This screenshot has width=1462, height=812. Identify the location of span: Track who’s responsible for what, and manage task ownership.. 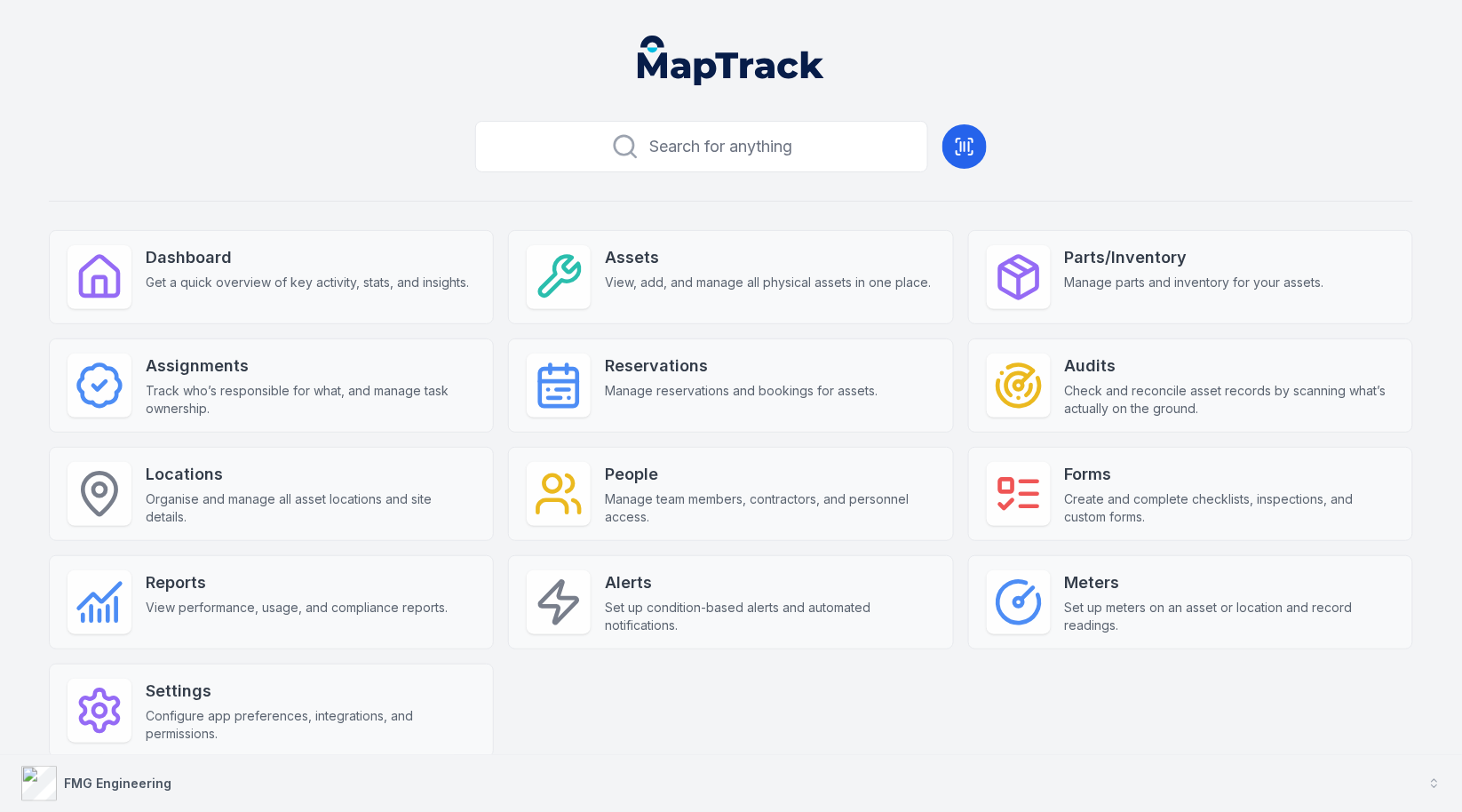
(310, 400).